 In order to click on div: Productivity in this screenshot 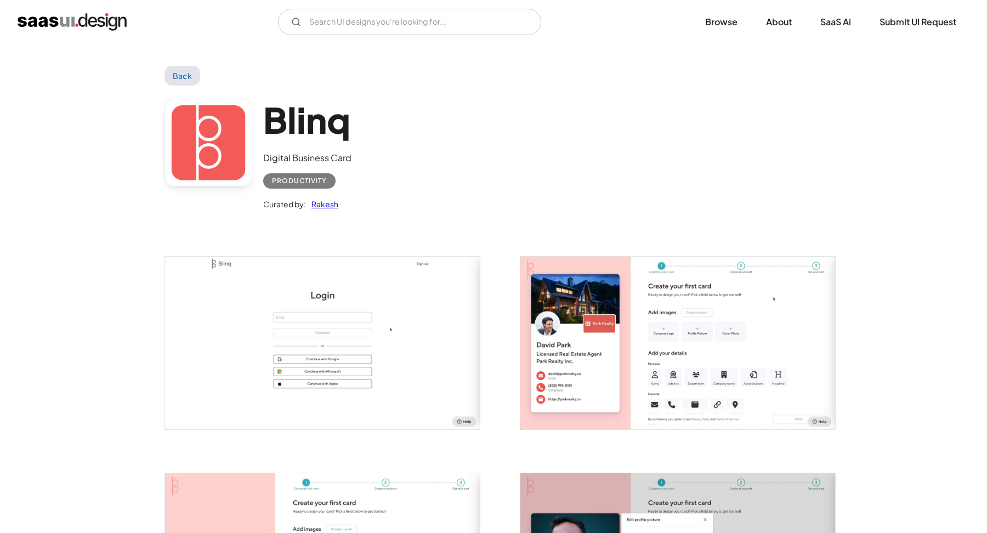, I will do `click(299, 181)`.